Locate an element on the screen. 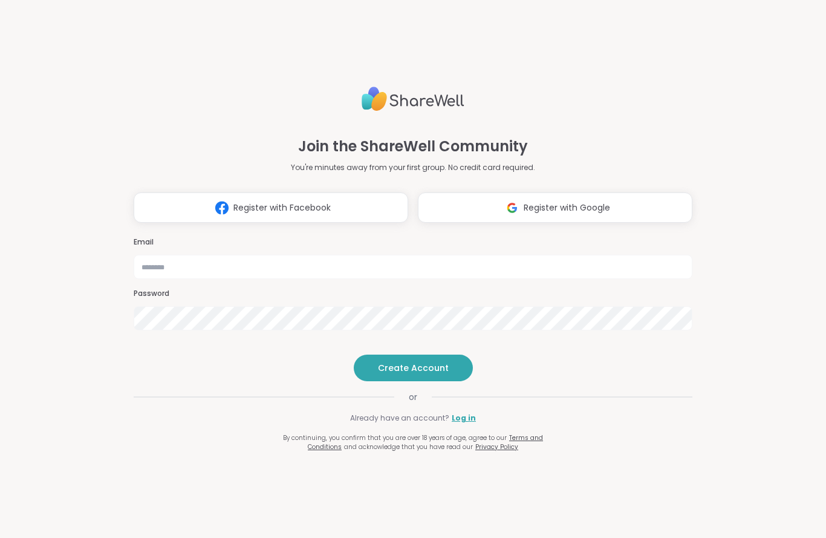  button: Register with Facebook is located at coordinates (271, 207).